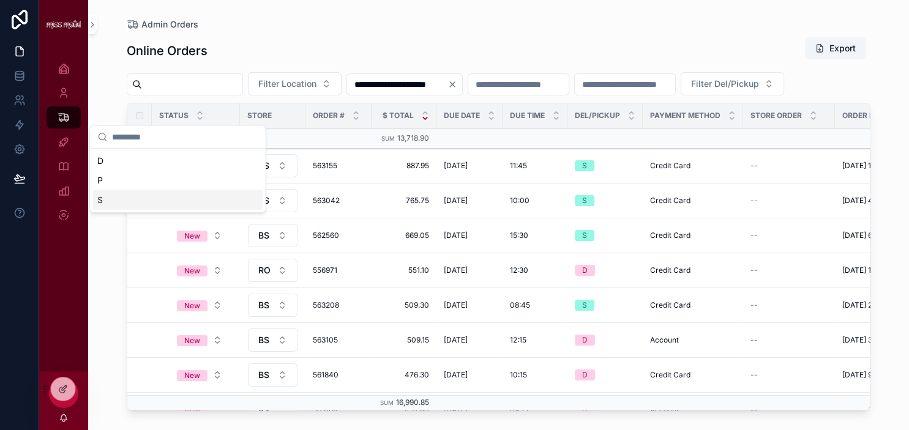 Image resolution: width=909 pixels, height=430 pixels. Describe the element at coordinates (404, 201) in the screenshot. I see `span: 765.75` at that location.